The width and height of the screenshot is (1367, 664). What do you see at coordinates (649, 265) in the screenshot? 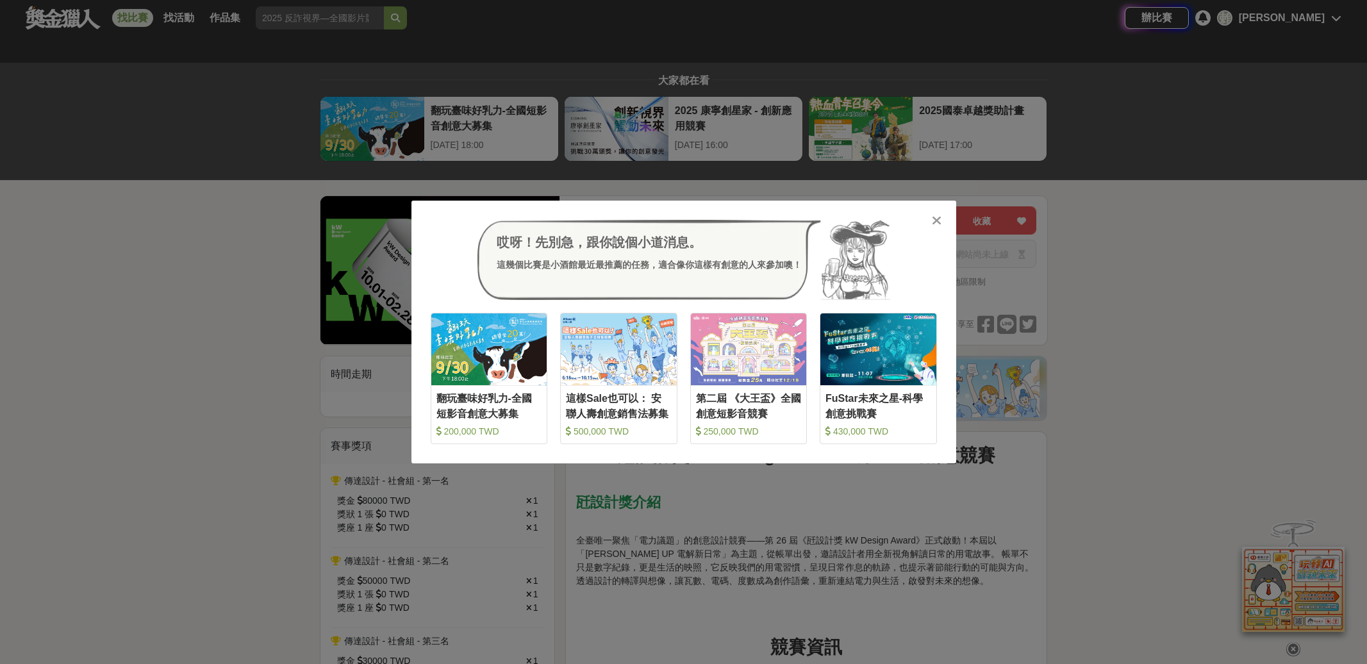
I see `div: 這幾個比賽是小酒館最近最推薦的任務，適合像你這樣有創意的人來參加噢！` at bounding box center [649, 265].